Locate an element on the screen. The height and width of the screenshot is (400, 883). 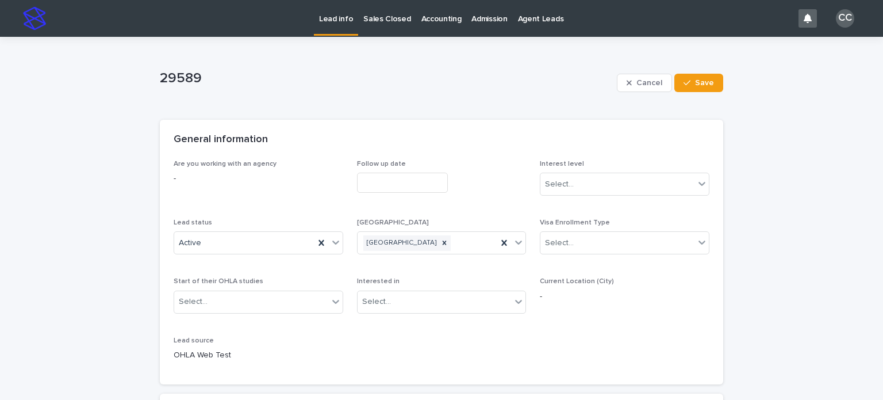
h2: General information is located at coordinates (221, 140).